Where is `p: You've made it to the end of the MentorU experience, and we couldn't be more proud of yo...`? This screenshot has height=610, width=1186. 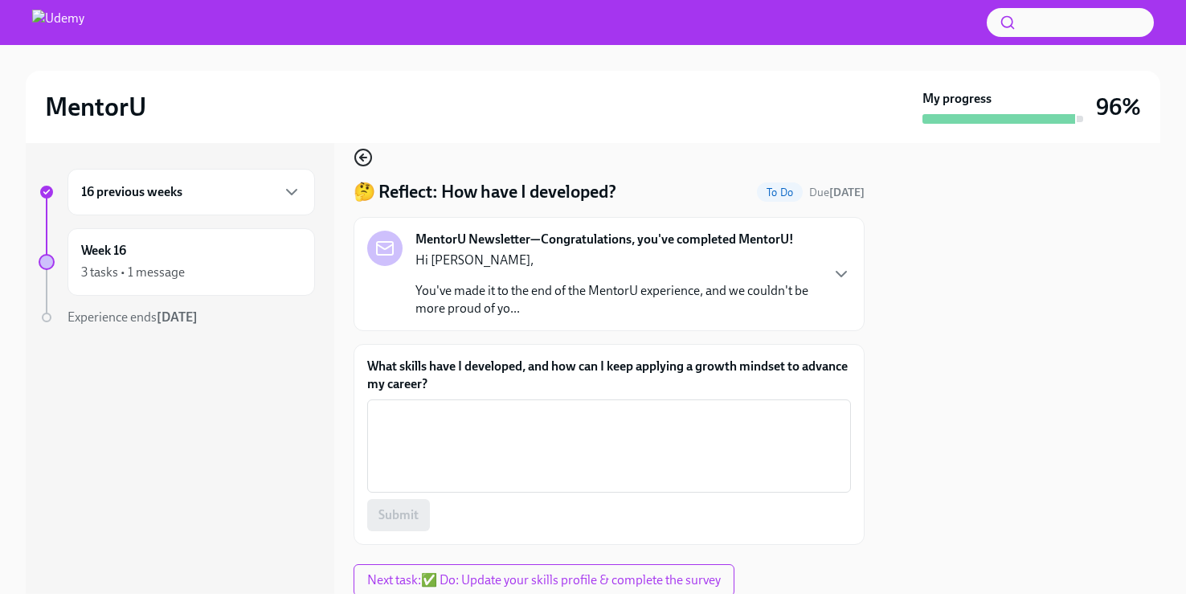 p: You've made it to the end of the MentorU experience, and we couldn't be more proud of yo... is located at coordinates (617, 300).